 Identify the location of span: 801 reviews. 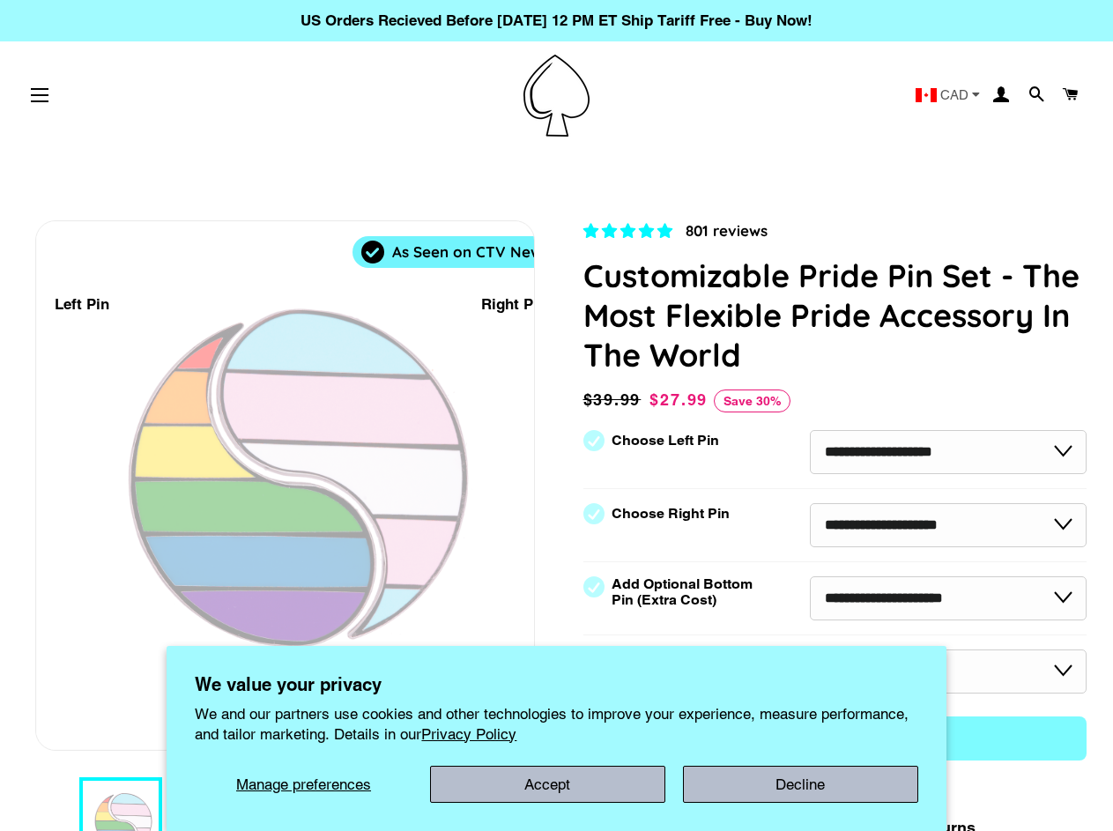
(726, 230).